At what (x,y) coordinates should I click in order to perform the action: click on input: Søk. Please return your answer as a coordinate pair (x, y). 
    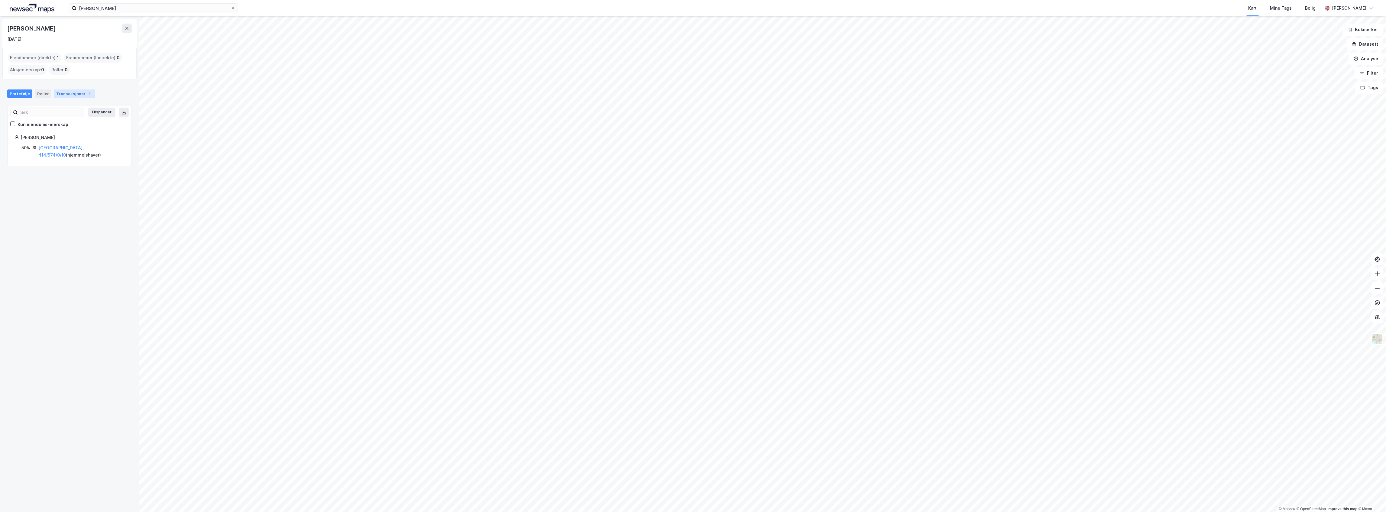
    Looking at the image, I should click on (51, 112).